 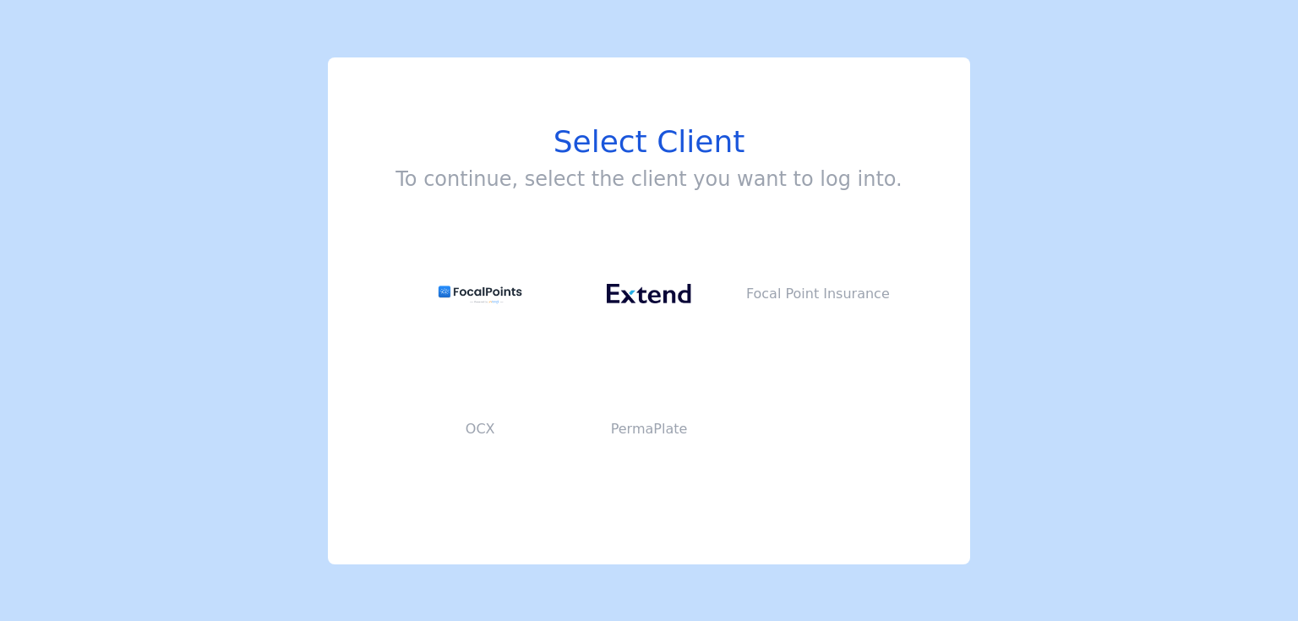 I want to click on p: Focal Point Insurance, so click(x=818, y=294).